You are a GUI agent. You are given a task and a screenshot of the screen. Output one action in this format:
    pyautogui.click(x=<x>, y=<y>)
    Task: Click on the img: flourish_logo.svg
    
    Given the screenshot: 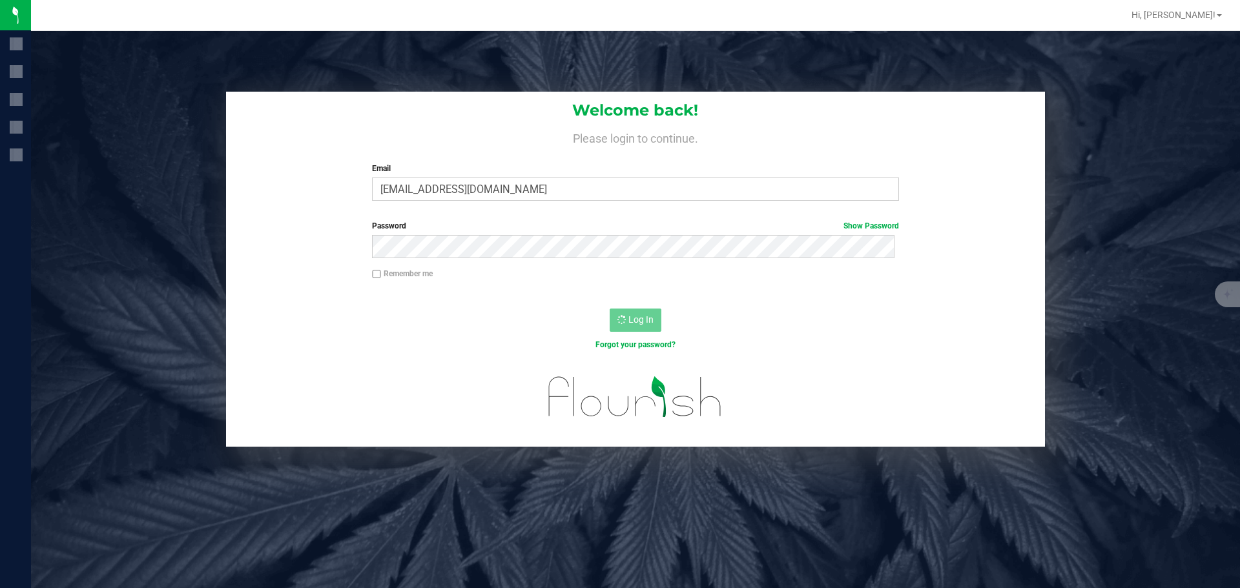 What is the action you would take?
    pyautogui.click(x=635, y=397)
    